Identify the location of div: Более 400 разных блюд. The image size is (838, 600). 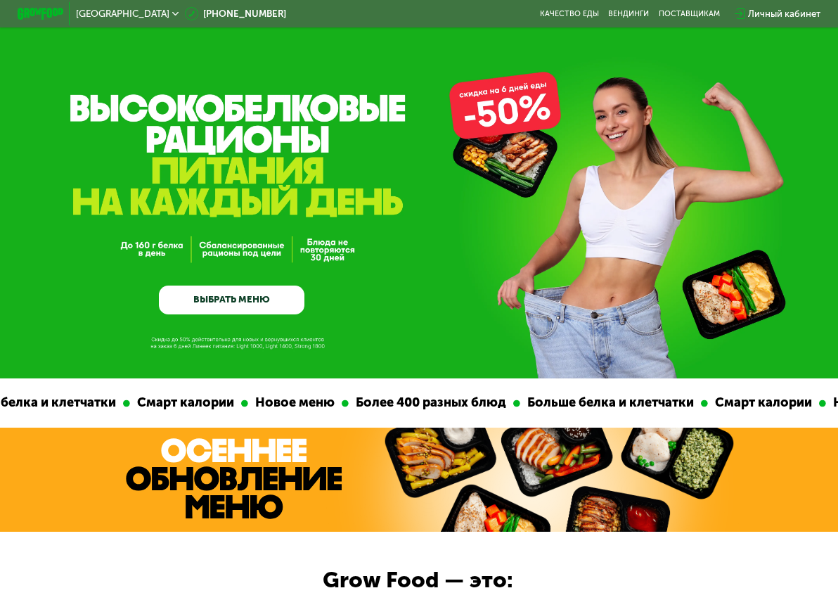
(426, 403).